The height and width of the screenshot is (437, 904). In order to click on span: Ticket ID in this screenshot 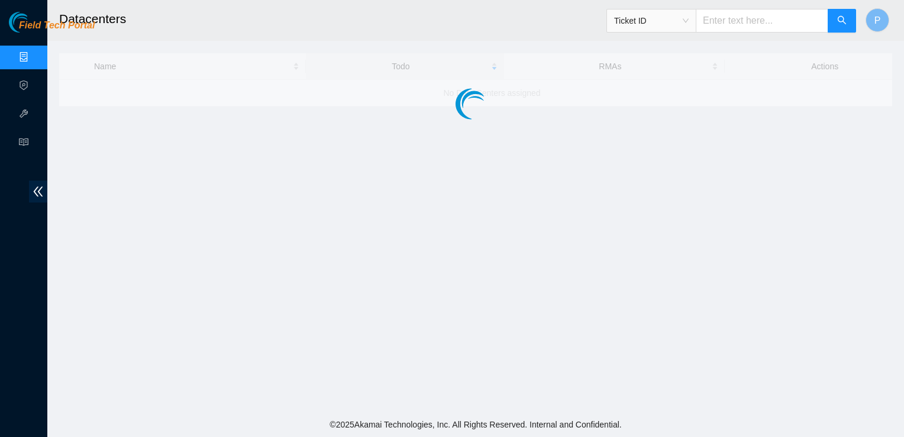, I will do `click(651, 21)`.